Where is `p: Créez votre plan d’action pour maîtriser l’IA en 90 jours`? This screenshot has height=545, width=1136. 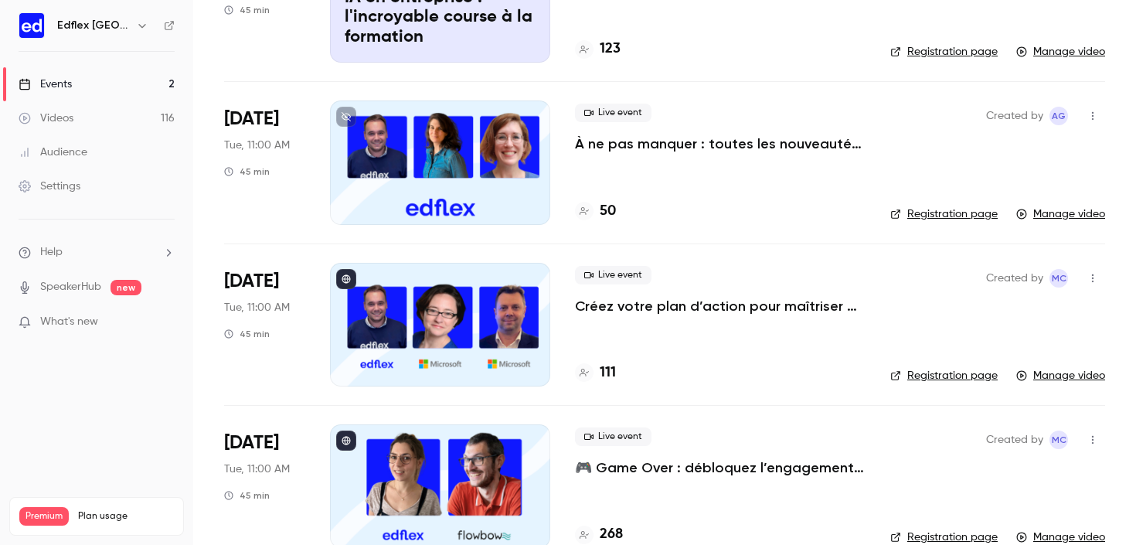 p: Créez votre plan d’action pour maîtriser l’IA en 90 jours is located at coordinates (720, 306).